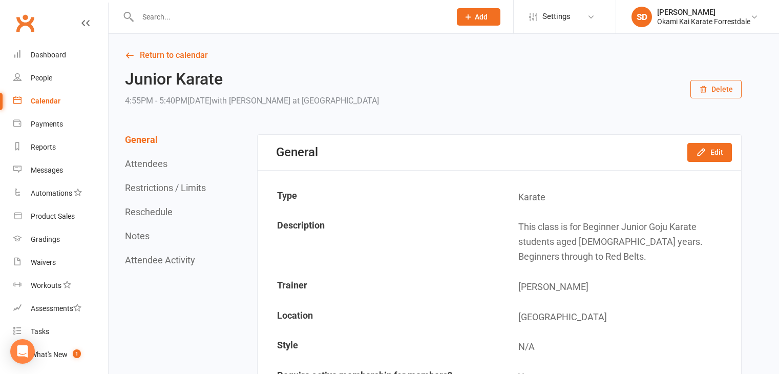 The width and height of the screenshot is (779, 374). I want to click on span: Add, so click(481, 17).